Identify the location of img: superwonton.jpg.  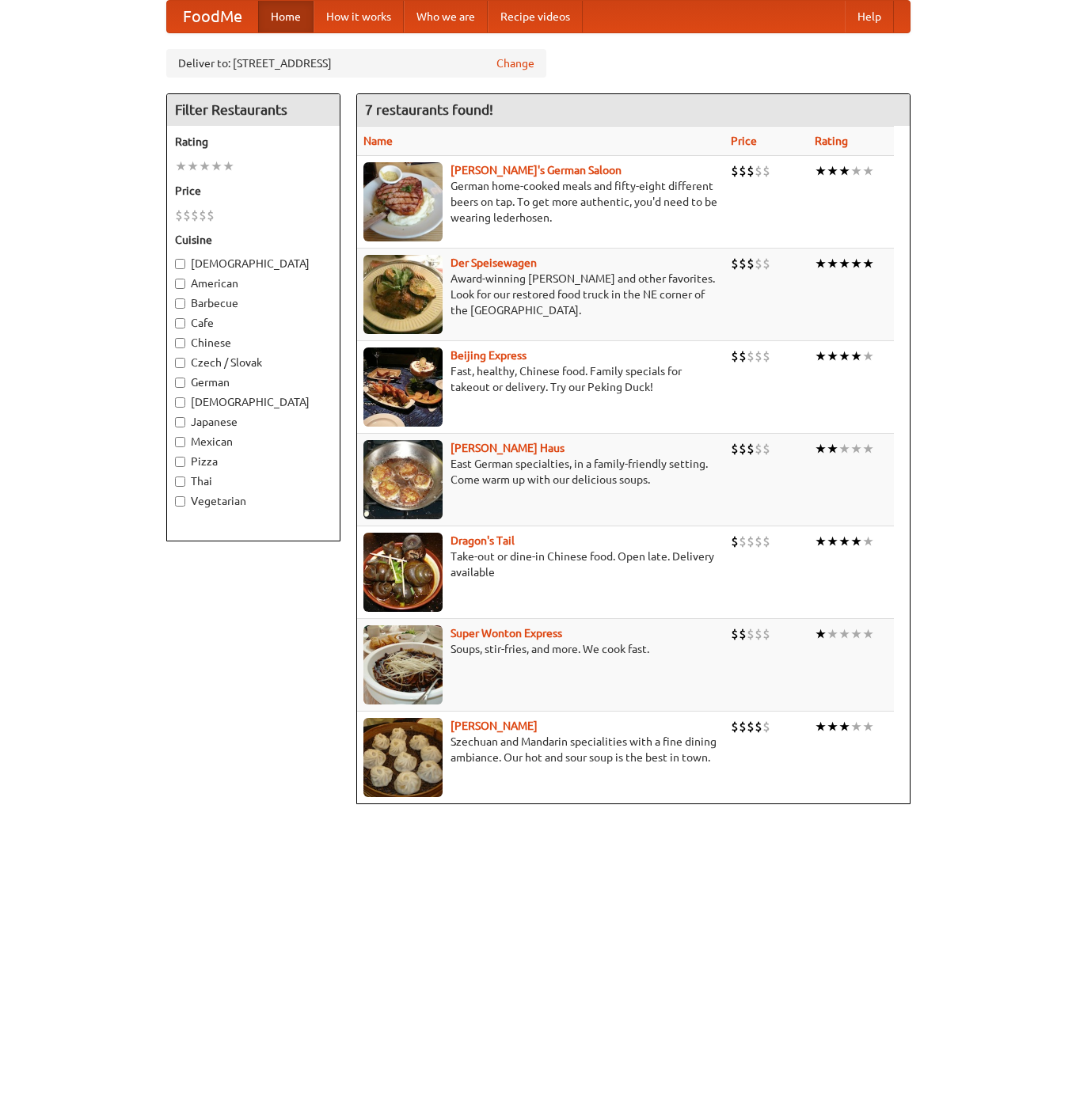
(404, 665).